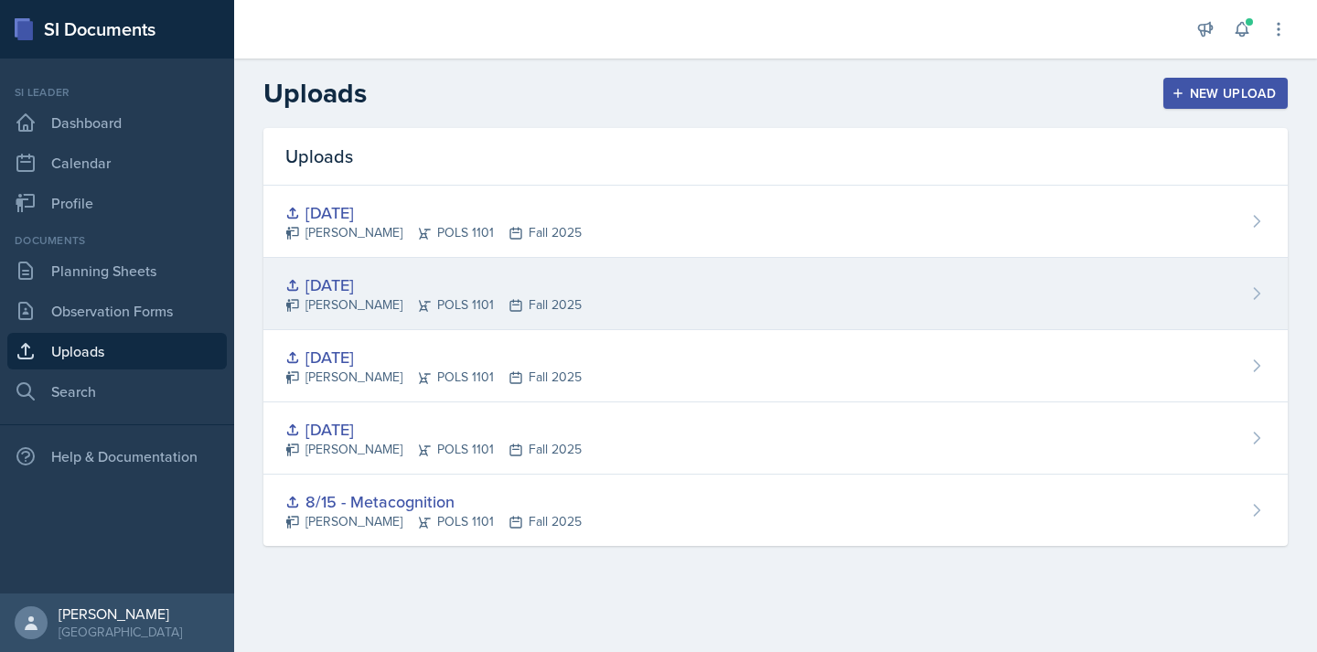  What do you see at coordinates (117, 203) in the screenshot?
I see `a: Profile` at bounding box center [117, 203].